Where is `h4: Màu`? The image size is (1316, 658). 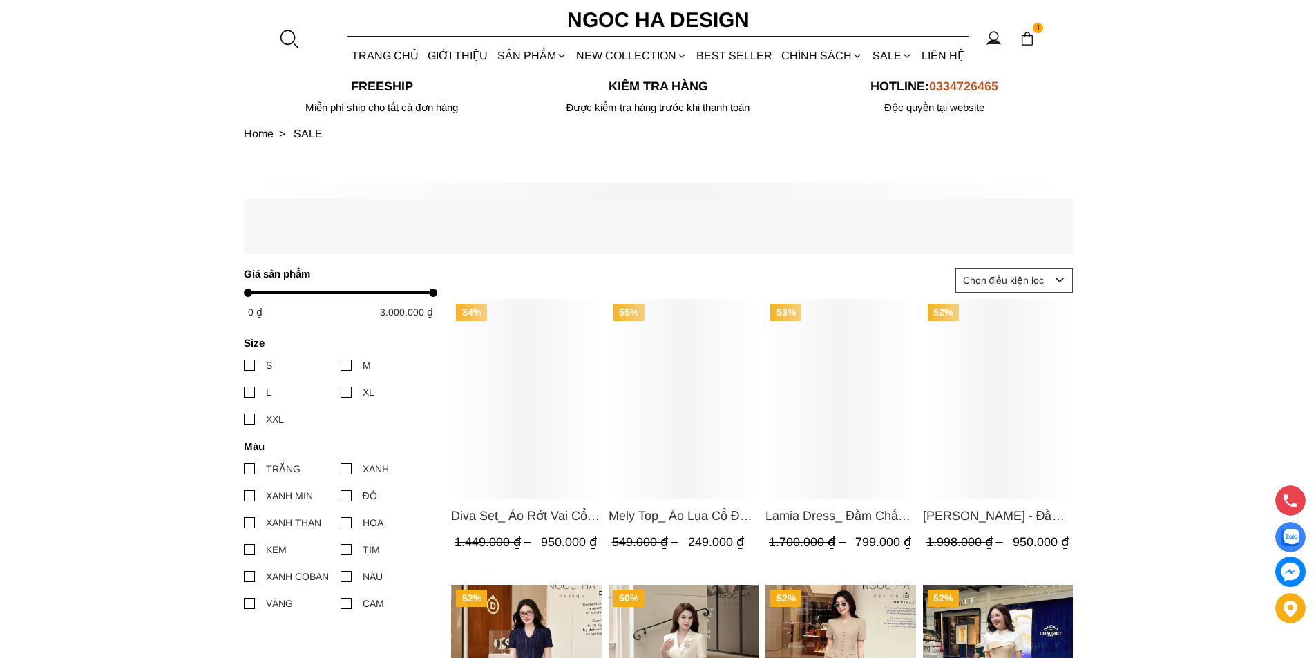
h4: Màu is located at coordinates (336, 446).